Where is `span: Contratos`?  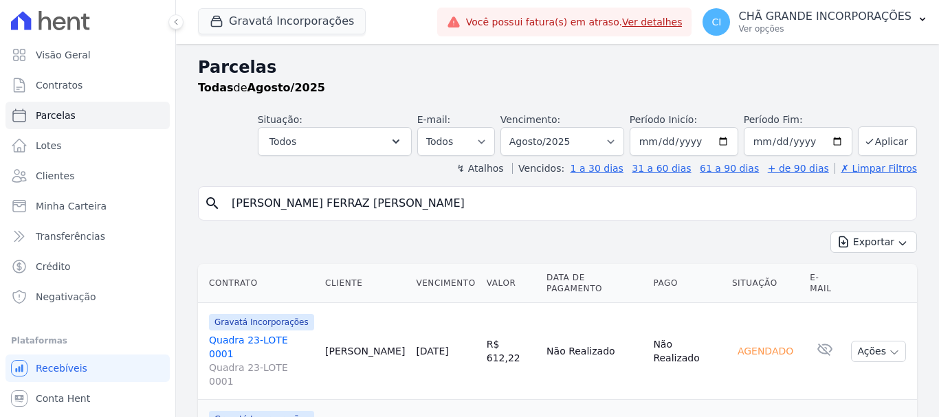 span: Contratos is located at coordinates (59, 85).